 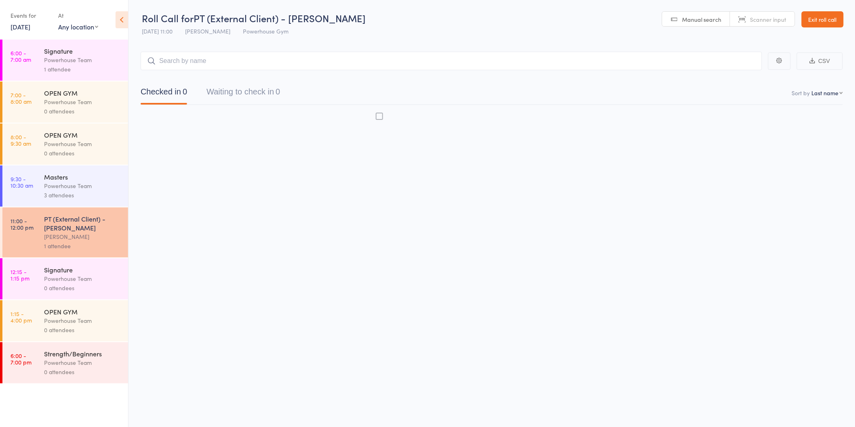 What do you see at coordinates (819, 61) in the screenshot?
I see `button: CSV` at bounding box center [819, 61].